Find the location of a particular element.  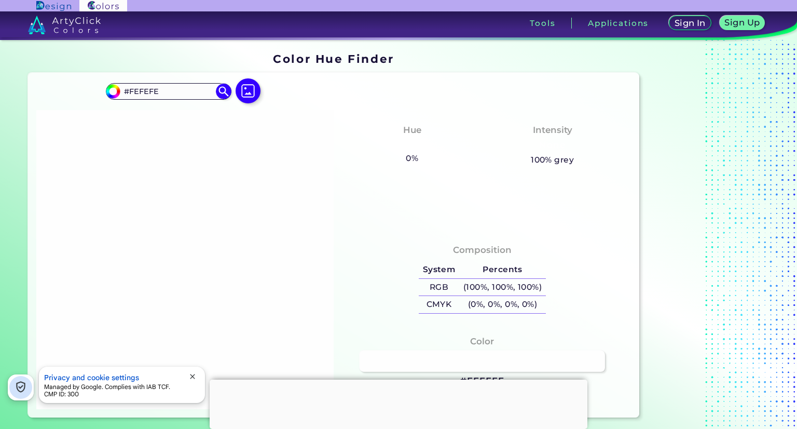

h3: #FEFEFE is located at coordinates (482, 381).